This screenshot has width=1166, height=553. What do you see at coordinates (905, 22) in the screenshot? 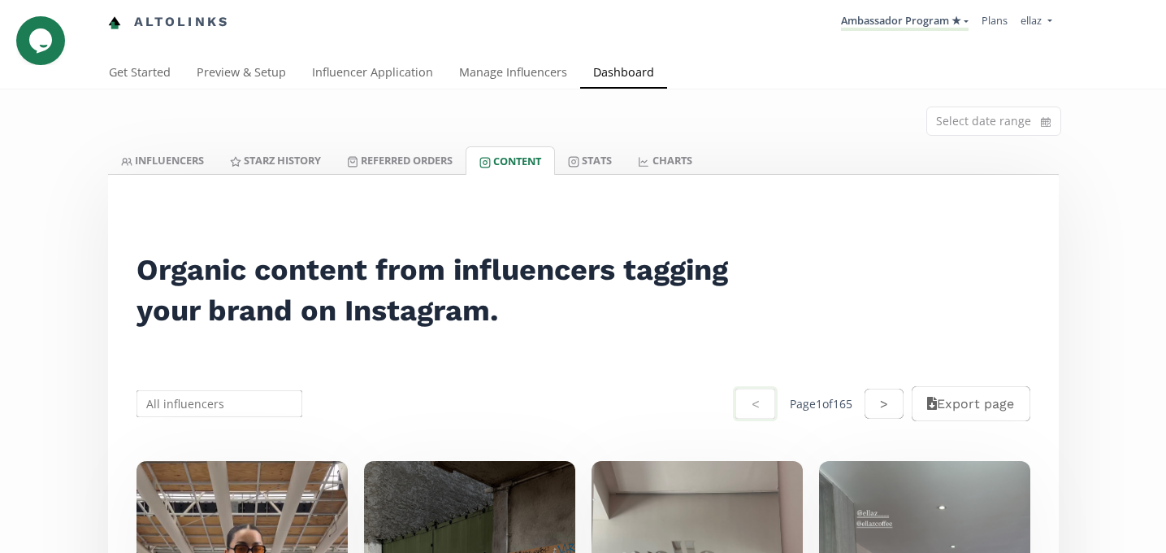
I see `a: Ambassador Program ★` at bounding box center [905, 22].